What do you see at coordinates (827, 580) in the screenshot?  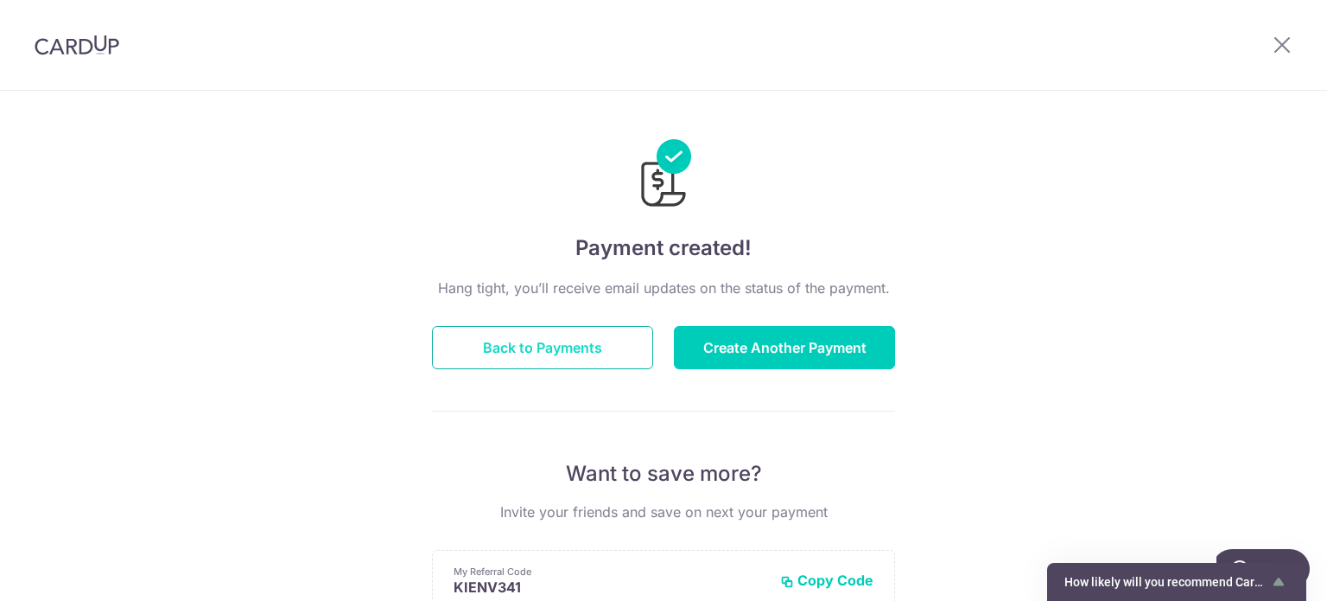 I see `button: Copy Code` at bounding box center [827, 580].